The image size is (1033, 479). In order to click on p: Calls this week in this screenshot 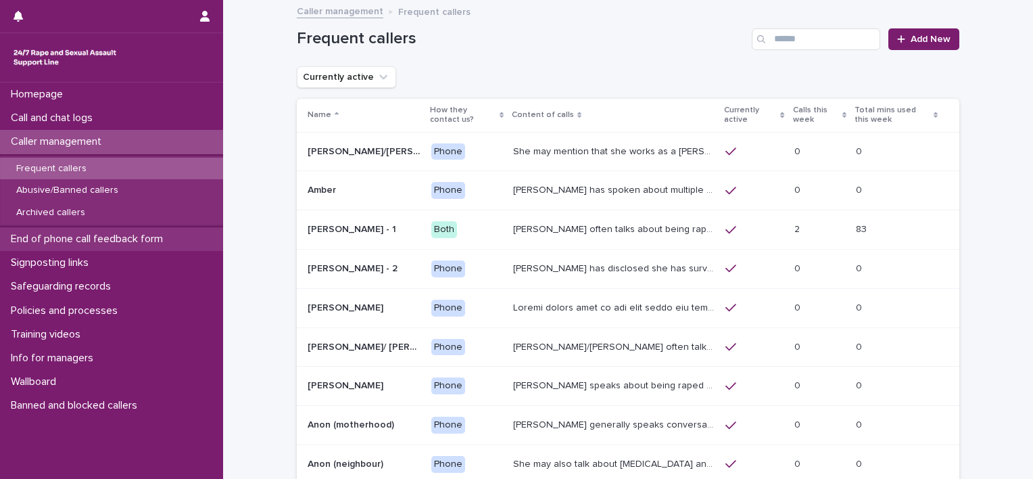, I will do `click(816, 115)`.